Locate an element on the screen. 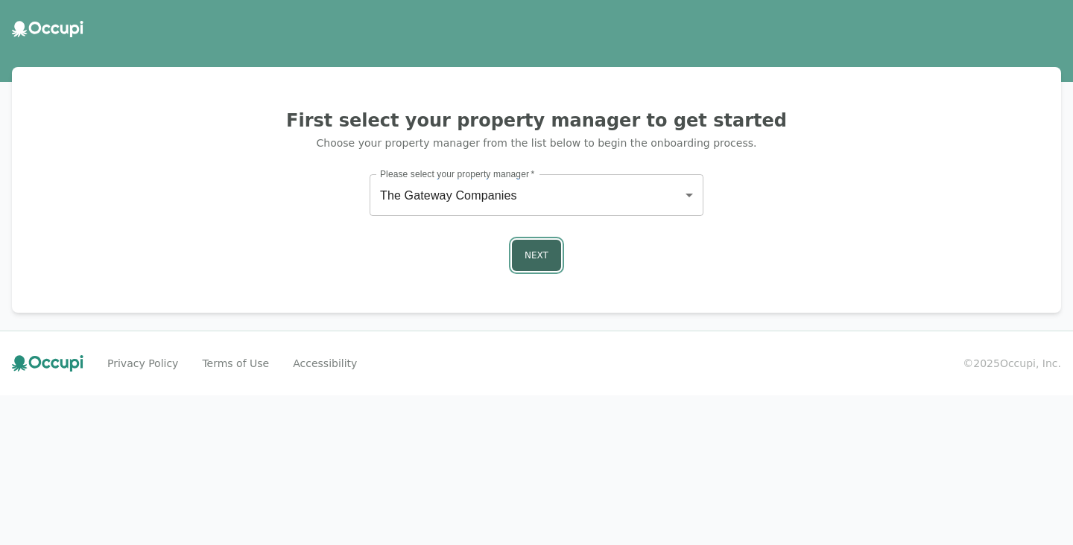  label: Please select your property manager is located at coordinates (457, 174).